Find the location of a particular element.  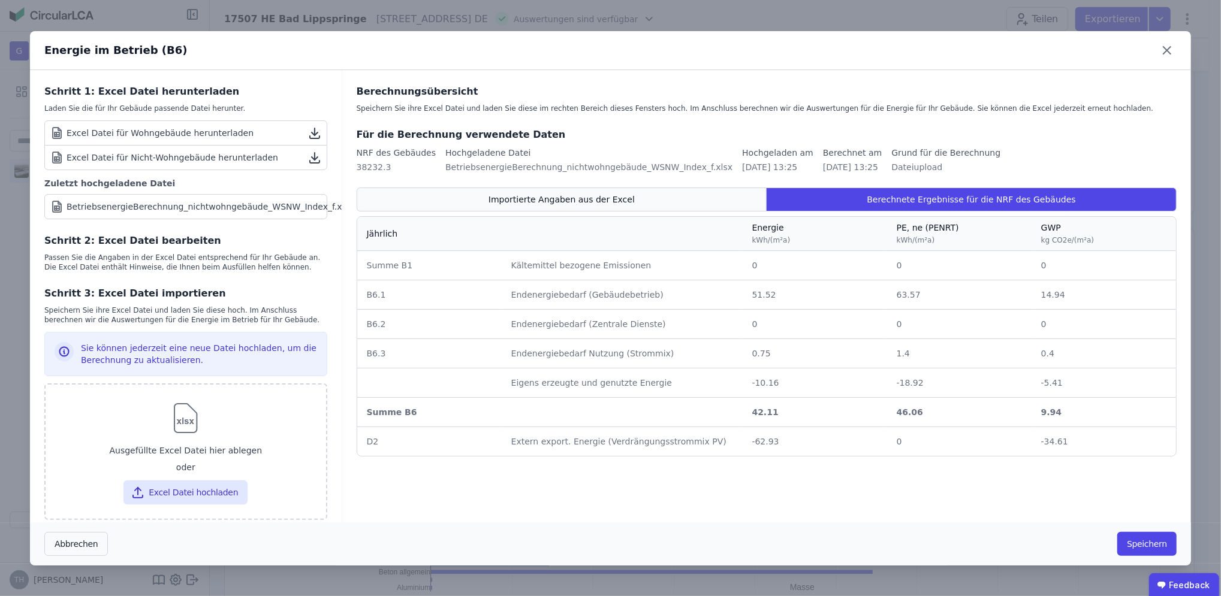

div: Excel Datei für Nicht-Wohngebäude herunterladen is located at coordinates (164, 158).